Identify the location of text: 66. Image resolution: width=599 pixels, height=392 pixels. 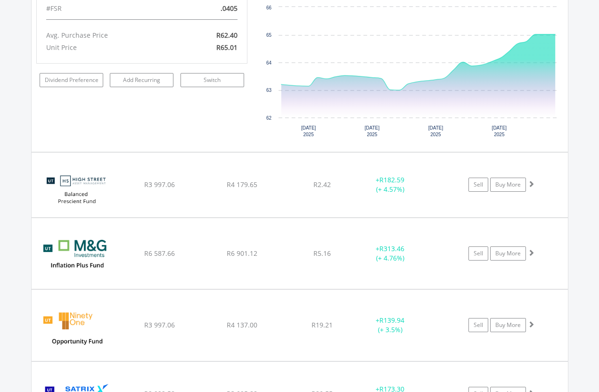
(269, 8).